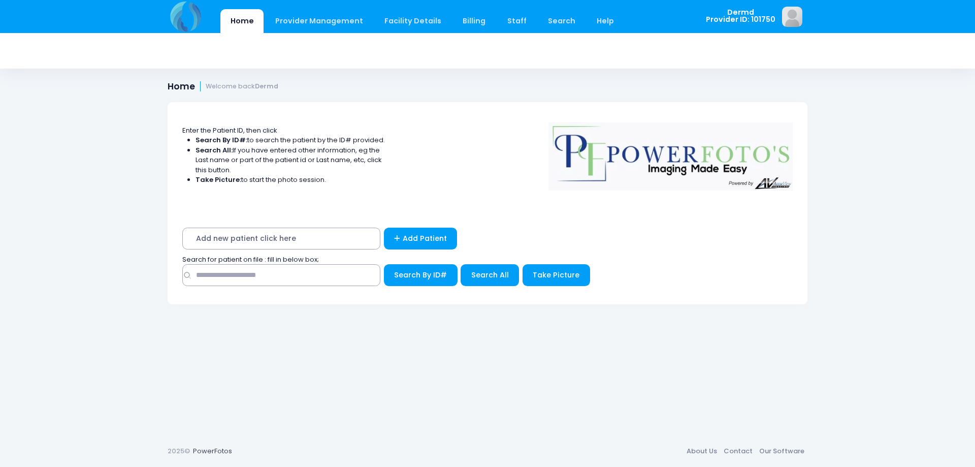  What do you see at coordinates (561, 21) in the screenshot?
I see `a: Search` at bounding box center [561, 21].